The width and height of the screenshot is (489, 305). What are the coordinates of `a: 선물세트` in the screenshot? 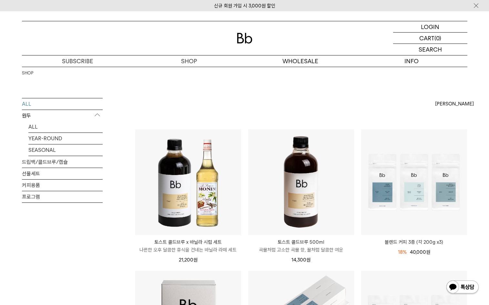 It's located at (62, 174).